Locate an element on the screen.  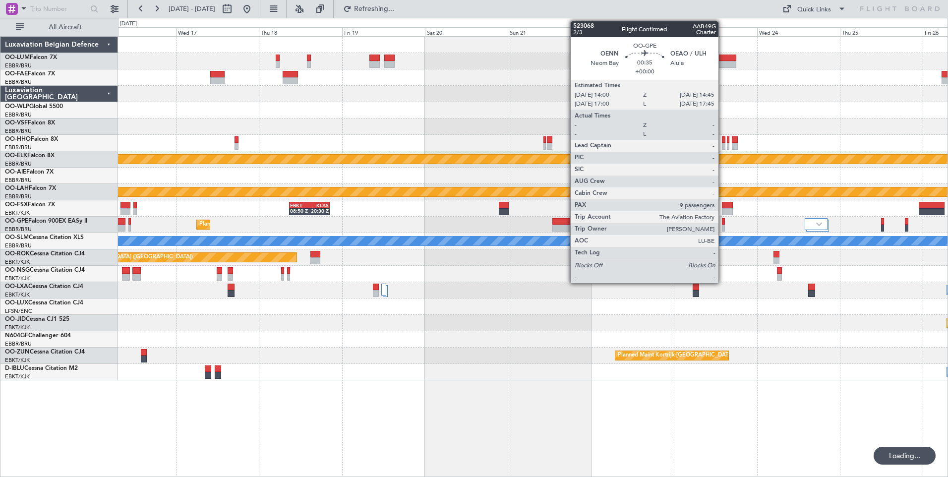
div: Sun 21 is located at coordinates (549, 32).